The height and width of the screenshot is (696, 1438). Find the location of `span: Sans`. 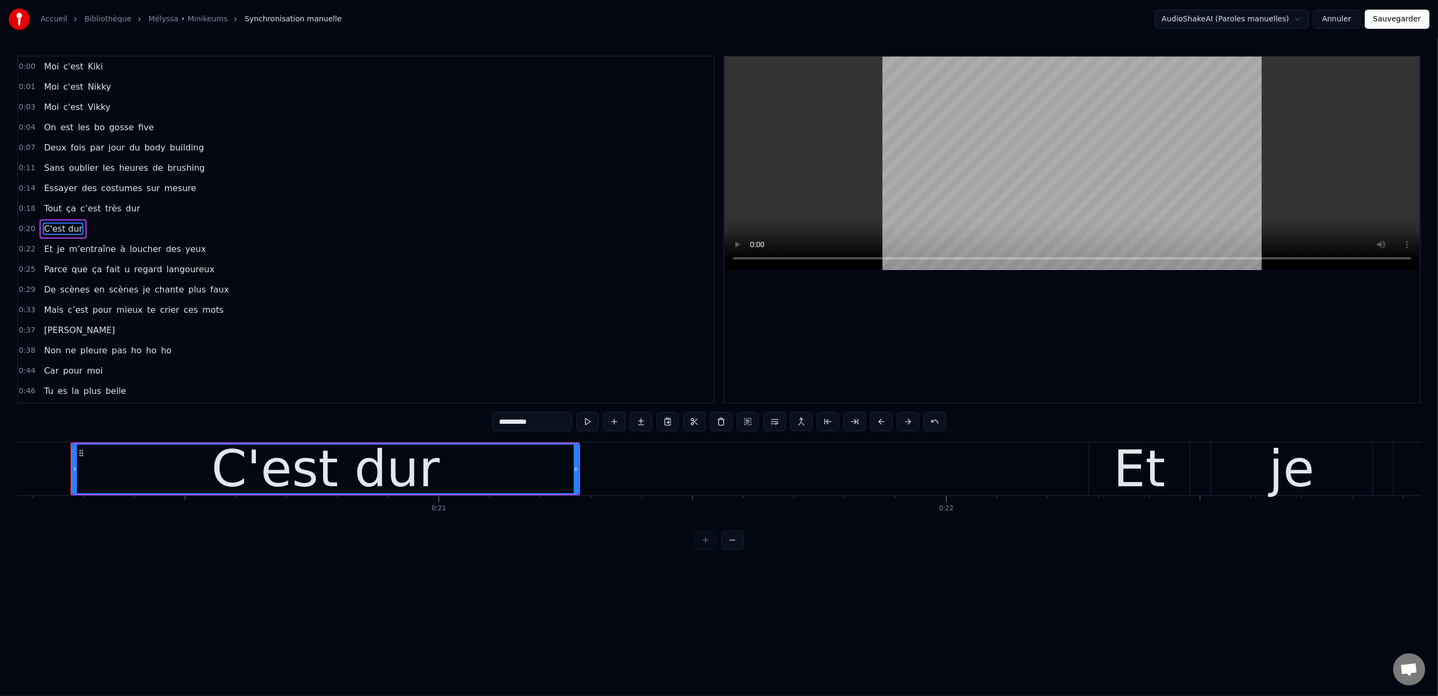

span: Sans is located at coordinates (54, 168).